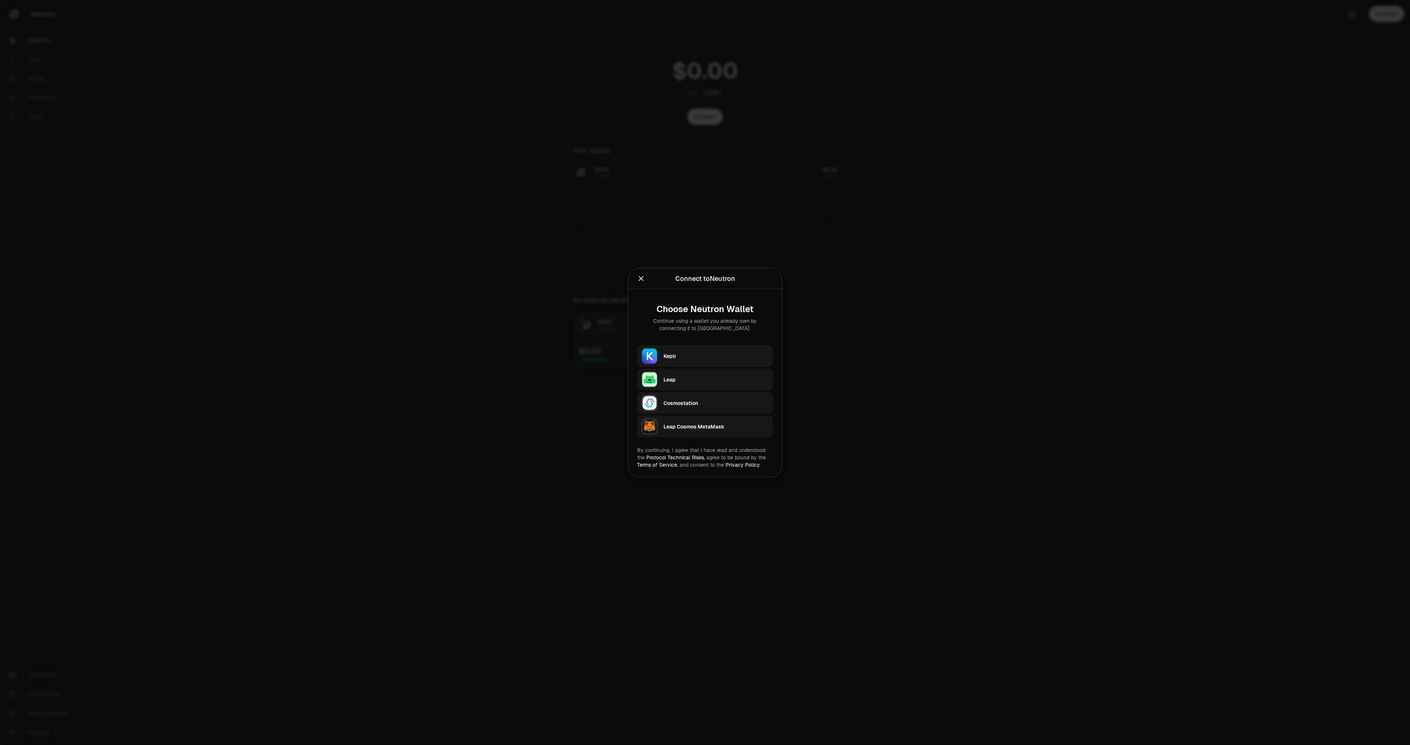  I want to click on button: KeplrKeplr, so click(705, 356).